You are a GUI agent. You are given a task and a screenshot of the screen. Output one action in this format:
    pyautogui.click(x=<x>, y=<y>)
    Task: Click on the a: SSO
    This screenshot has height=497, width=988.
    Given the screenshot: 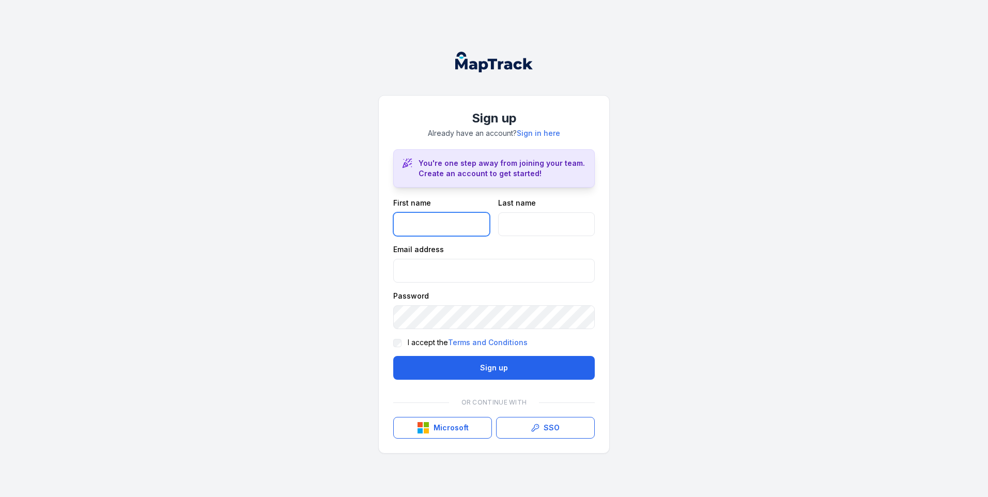 What is the action you would take?
    pyautogui.click(x=545, y=428)
    